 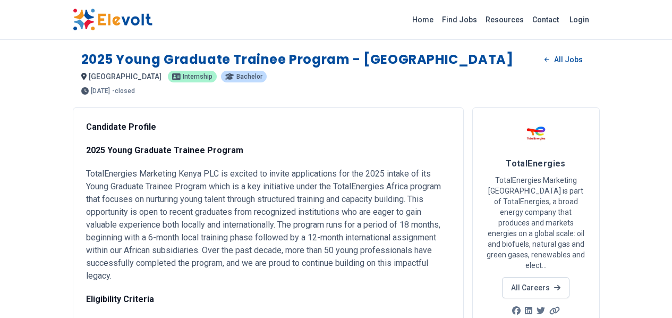 I want to click on span: Bachelor, so click(x=249, y=77).